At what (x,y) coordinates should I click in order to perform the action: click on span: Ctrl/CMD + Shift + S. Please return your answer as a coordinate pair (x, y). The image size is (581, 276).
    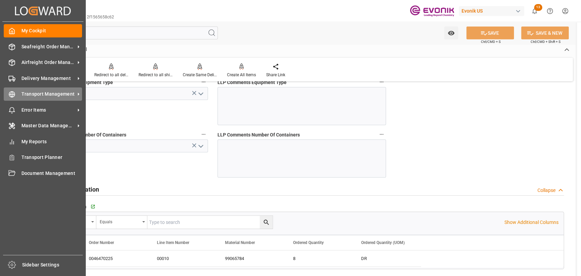
    Looking at the image, I should click on (546, 42).